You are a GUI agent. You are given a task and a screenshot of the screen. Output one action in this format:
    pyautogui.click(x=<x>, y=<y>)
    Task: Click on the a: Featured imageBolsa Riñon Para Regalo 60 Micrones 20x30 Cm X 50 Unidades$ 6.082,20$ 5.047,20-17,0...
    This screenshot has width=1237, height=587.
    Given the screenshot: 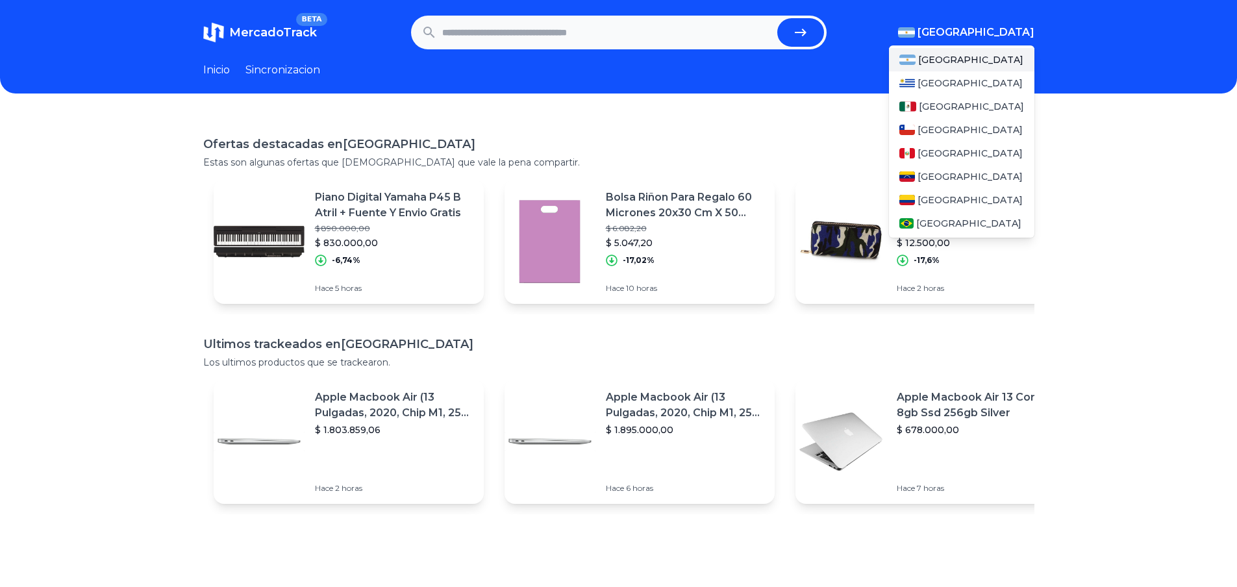 What is the action you would take?
    pyautogui.click(x=640, y=242)
    